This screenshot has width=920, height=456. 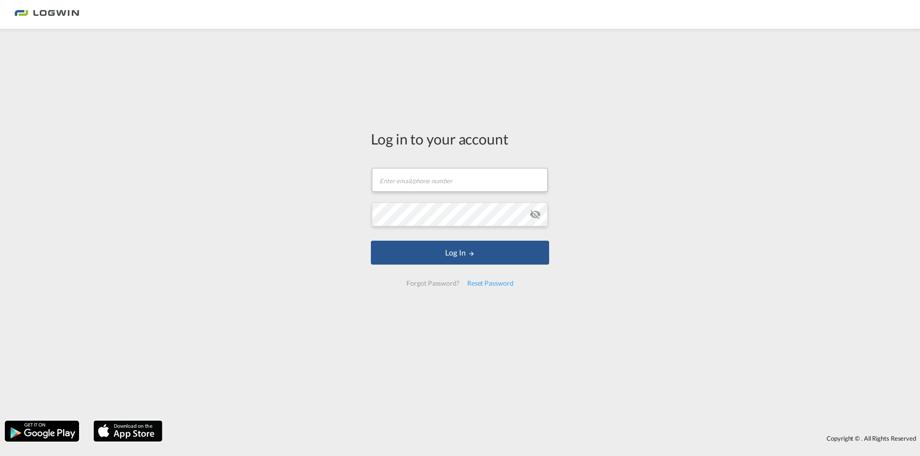 What do you see at coordinates (433, 284) in the screenshot?
I see `div: Forgot Password?` at bounding box center [433, 284].